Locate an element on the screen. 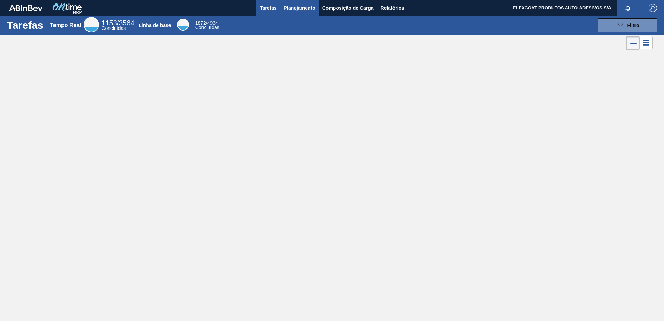 The image size is (664, 321). span: Tarefas is located at coordinates (268, 8).